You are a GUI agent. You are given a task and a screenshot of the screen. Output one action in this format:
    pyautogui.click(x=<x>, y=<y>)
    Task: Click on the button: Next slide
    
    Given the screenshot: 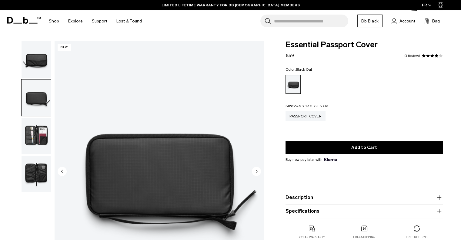 What is the action you would take?
    pyautogui.click(x=257, y=172)
    